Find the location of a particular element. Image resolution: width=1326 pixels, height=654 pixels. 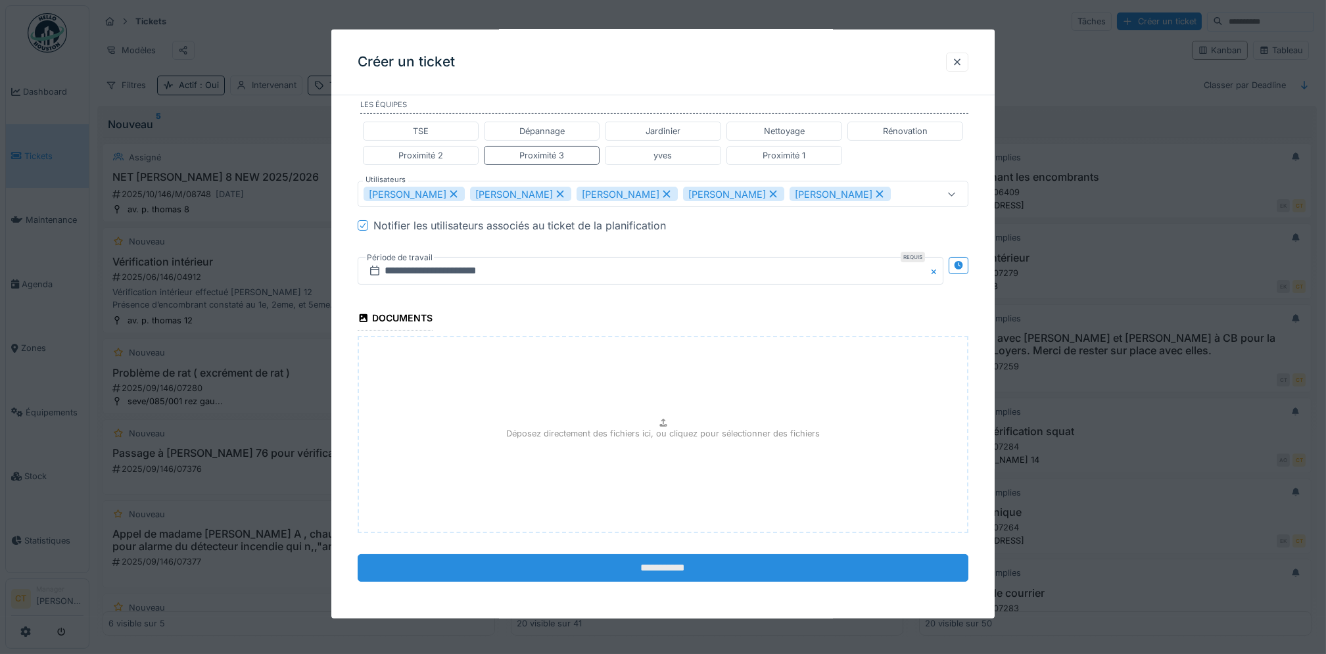

div: yves is located at coordinates (663, 155).